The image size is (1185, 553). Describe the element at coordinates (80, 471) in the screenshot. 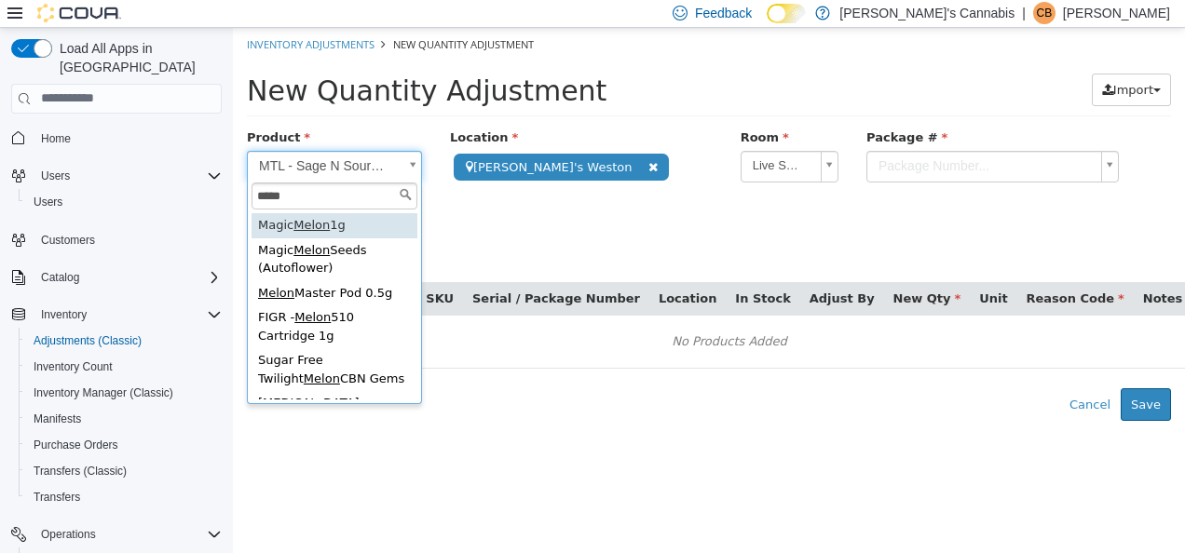

I see `a: Transfers (Classic)` at that location.